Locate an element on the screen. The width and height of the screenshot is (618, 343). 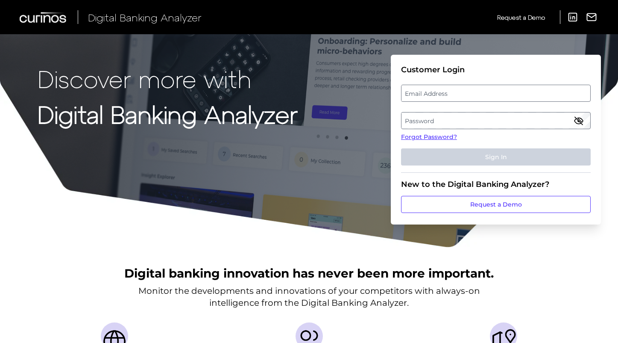
strong: Digital Banking Analyzer is located at coordinates (167, 114).